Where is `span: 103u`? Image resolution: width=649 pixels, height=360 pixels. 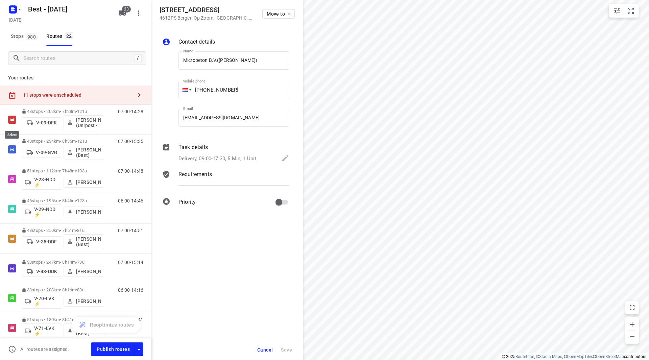 span: 103u is located at coordinates (82, 171).